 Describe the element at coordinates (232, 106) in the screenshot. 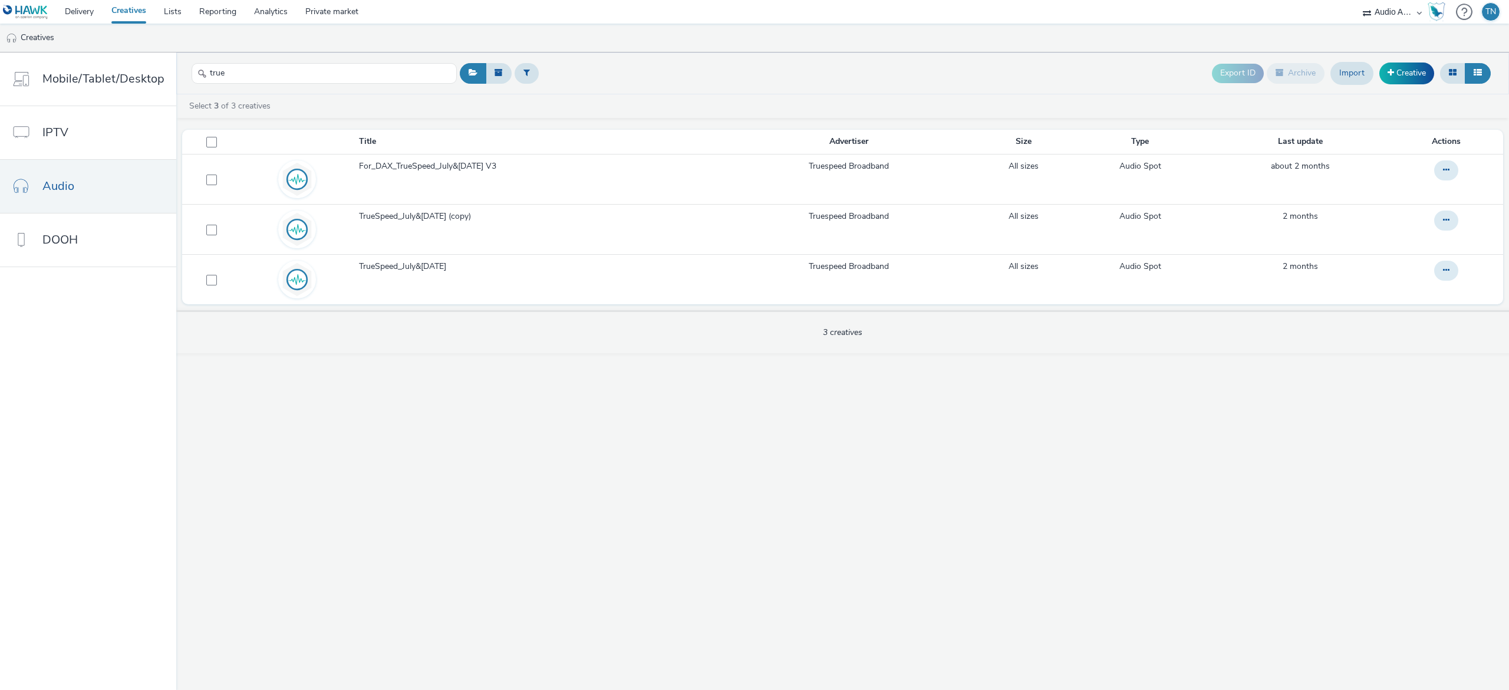

I see `a: Select of 3 creatives` at that location.